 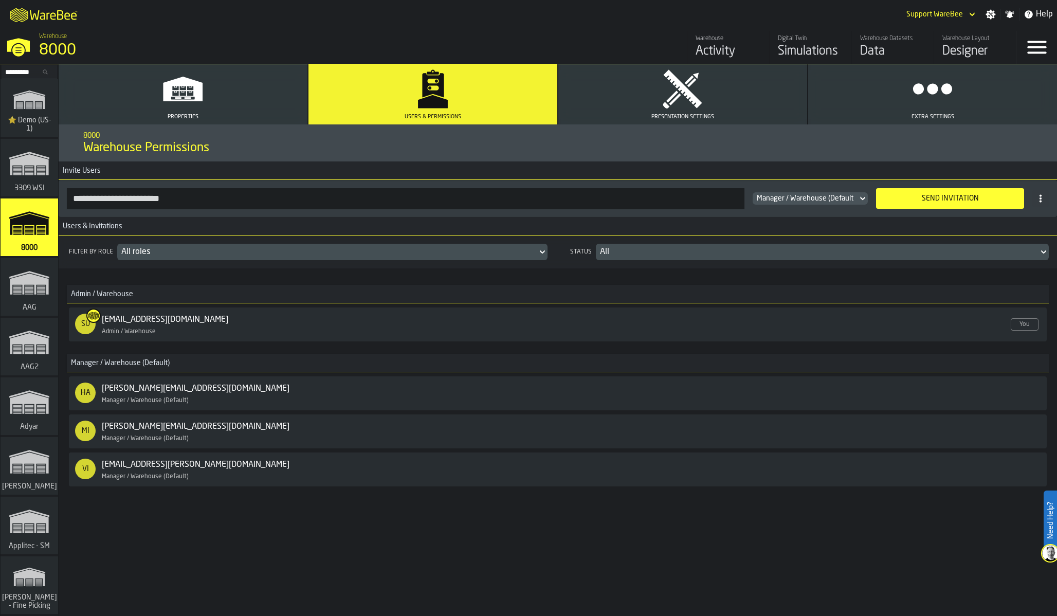 I want to click on a: link-to-/wh/i/103622fe-4b04-4da1-b95f-2619b9c959cc/simulations, so click(x=29, y=109).